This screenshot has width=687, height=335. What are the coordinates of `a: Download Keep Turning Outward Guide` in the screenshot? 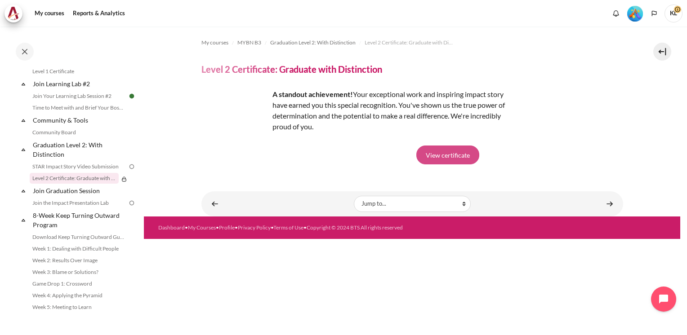 It's located at (79, 237).